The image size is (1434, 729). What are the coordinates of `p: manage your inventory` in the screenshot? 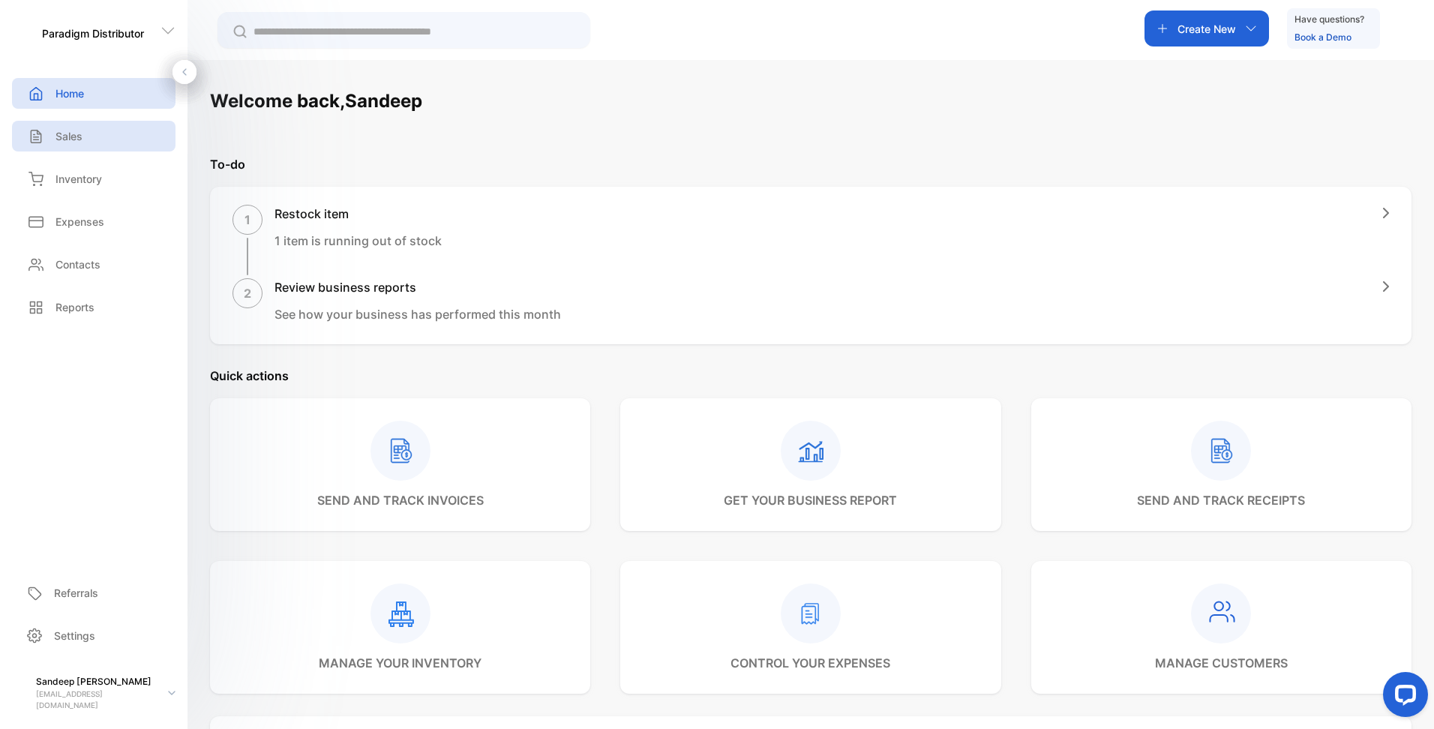 It's located at (400, 663).